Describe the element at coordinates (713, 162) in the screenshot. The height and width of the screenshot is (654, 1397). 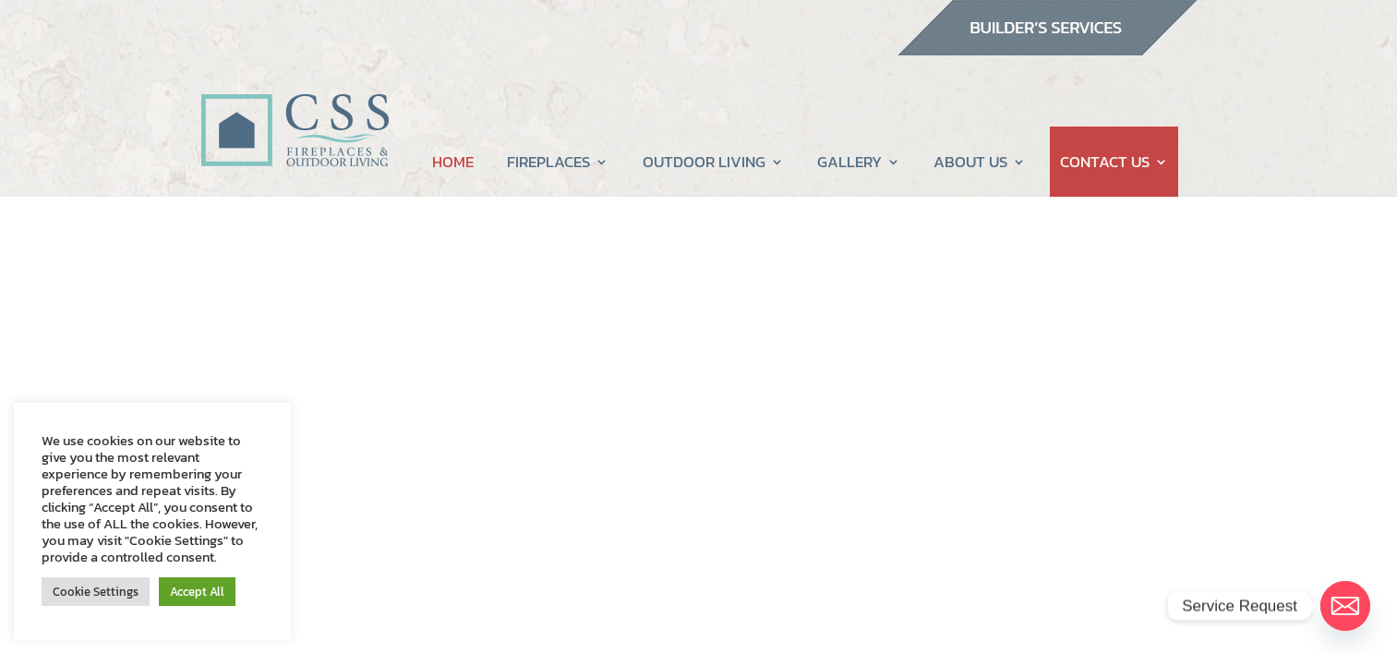
I see `a: OUTDOOR LIVING` at that location.